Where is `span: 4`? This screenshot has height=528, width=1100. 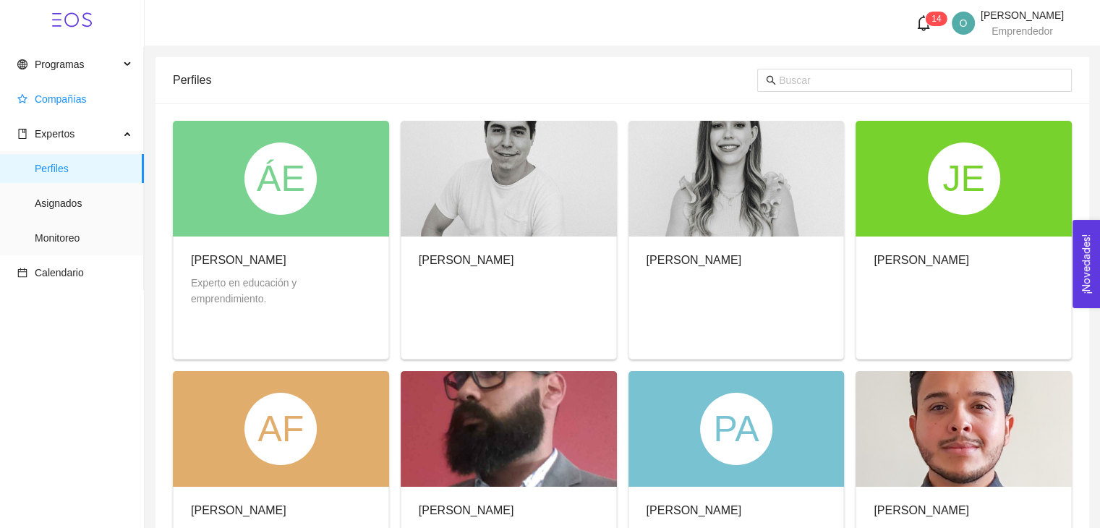
span: 4 is located at coordinates (939, 19).